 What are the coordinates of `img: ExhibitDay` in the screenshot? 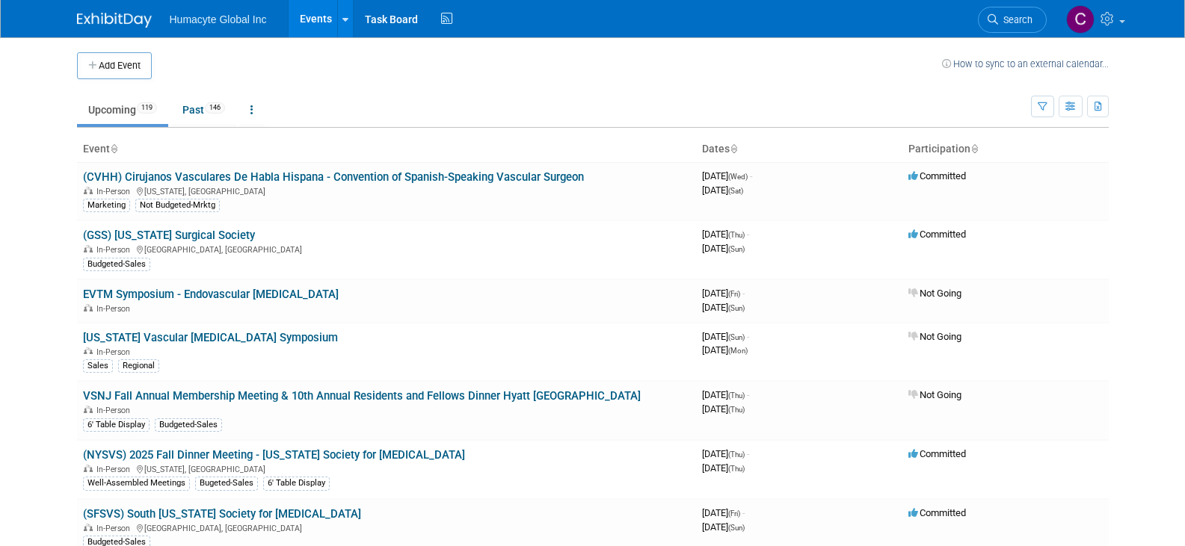 It's located at (114, 20).